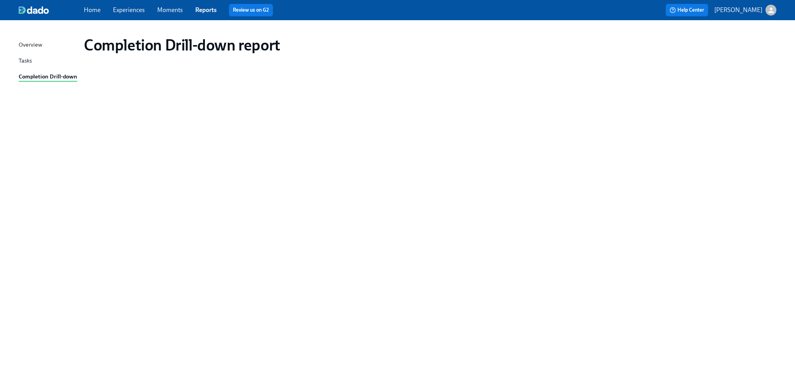  Describe the element at coordinates (48, 61) in the screenshot. I see `a: Tasks` at that location.